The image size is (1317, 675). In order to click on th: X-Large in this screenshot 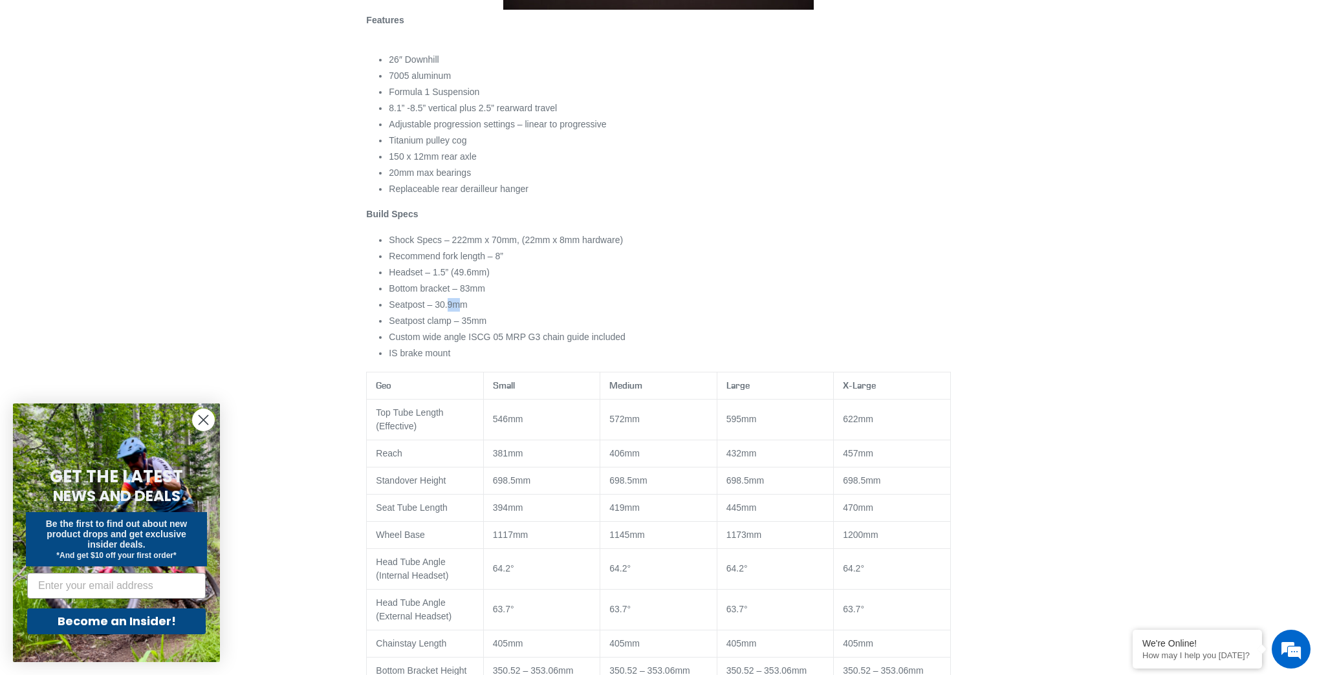, I will do `click(892, 386)`.